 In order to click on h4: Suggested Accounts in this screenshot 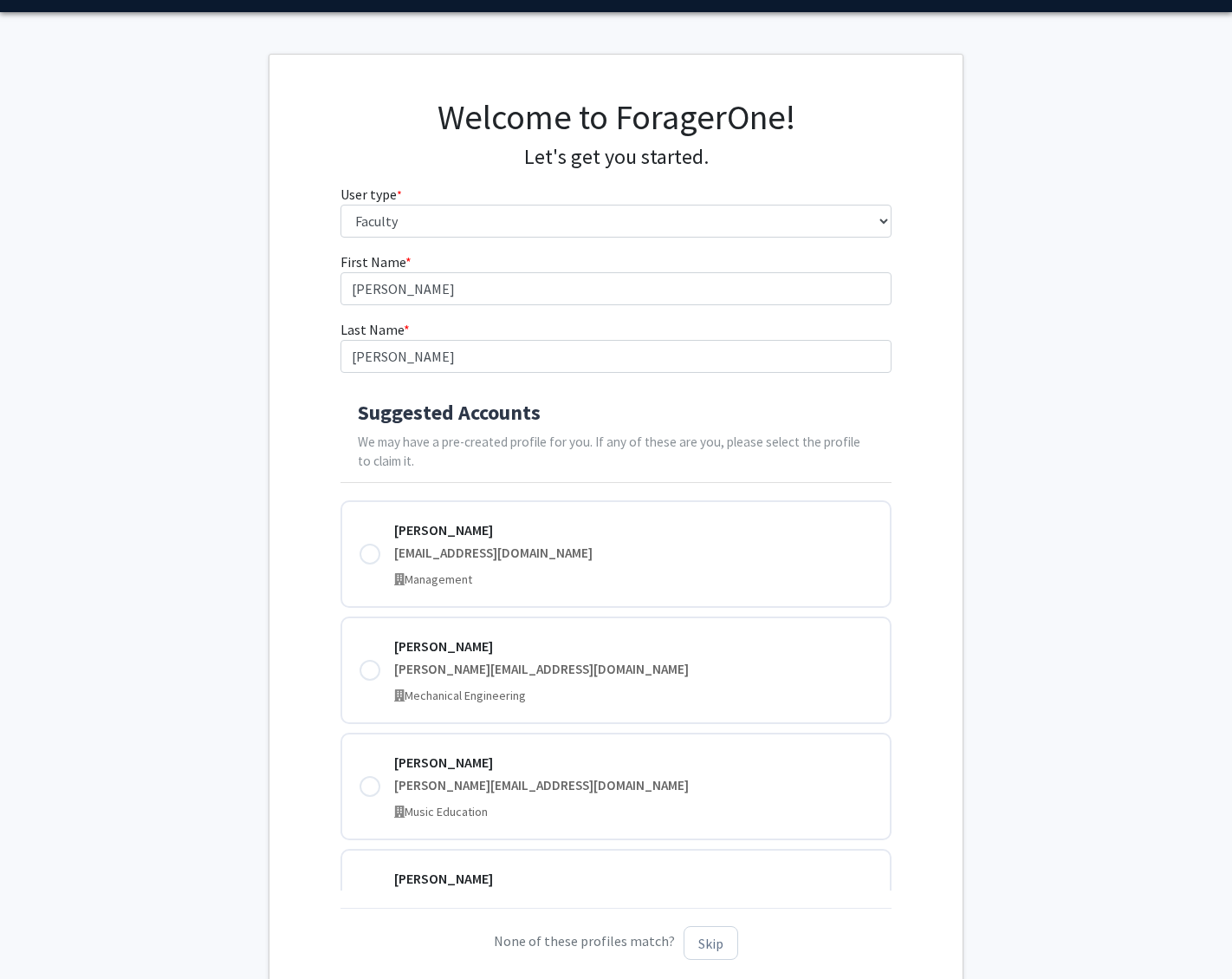, I will do `click(616, 413)`.